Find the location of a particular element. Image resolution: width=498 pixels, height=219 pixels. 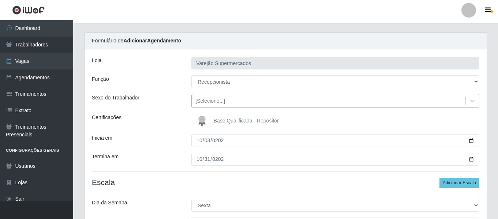

img: Base Qualificada - Repositor is located at coordinates (204, 121).